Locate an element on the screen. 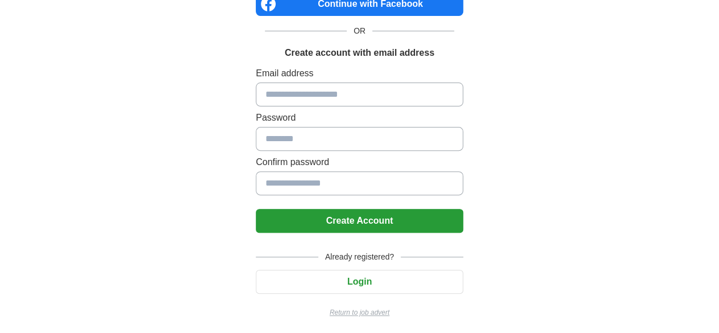  label: Confirm password is located at coordinates (359, 162).